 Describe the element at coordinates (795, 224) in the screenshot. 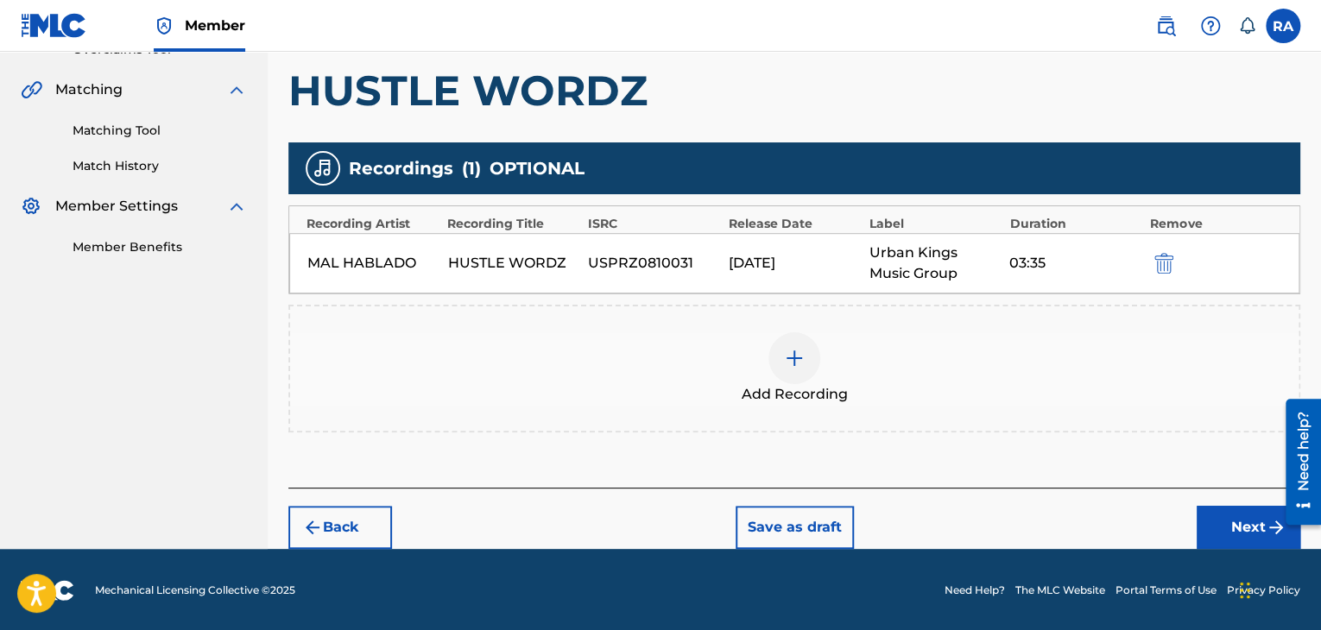

I see `div: Release Date` at that location.